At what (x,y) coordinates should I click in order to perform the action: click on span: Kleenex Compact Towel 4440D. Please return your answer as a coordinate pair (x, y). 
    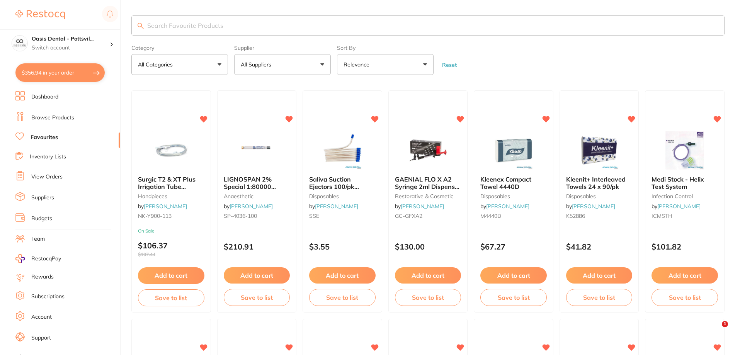
    Looking at the image, I should click on (506, 183).